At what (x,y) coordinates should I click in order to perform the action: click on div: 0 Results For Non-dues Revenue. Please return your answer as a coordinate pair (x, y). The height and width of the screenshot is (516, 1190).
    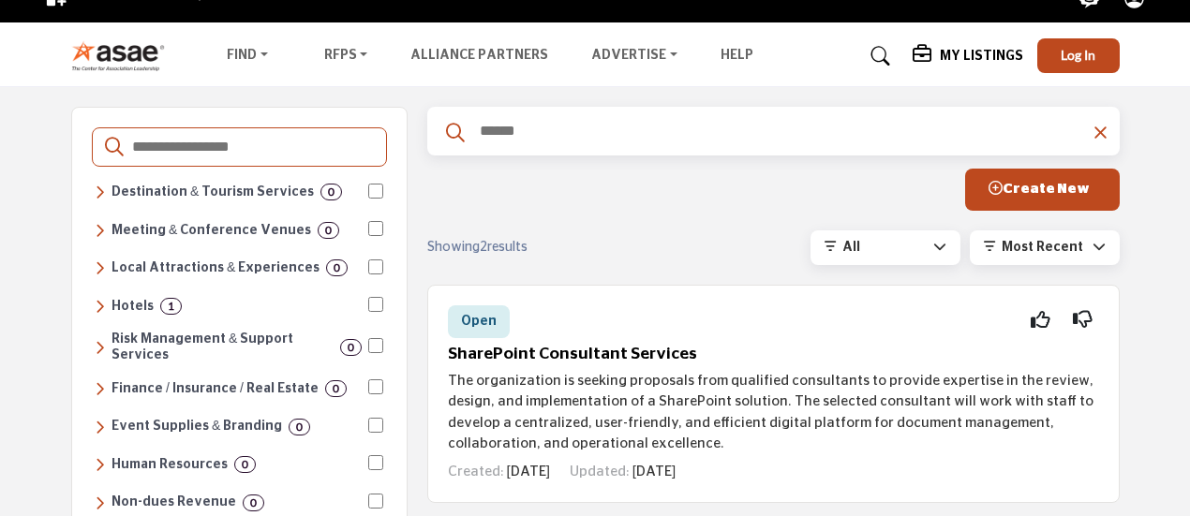
    Looking at the image, I should click on (253, 503).